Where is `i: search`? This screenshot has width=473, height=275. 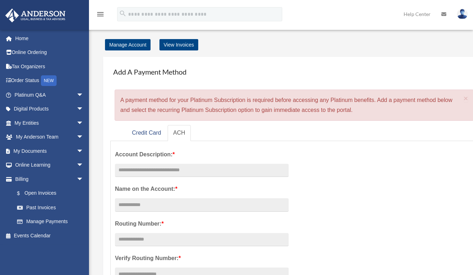 i: search is located at coordinates (123, 14).